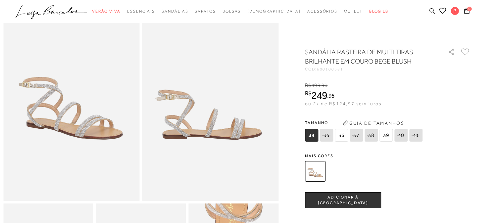 This screenshot has width=497, height=223. What do you see at coordinates (232, 11) in the screenshot?
I see `span: Bolsas` at bounding box center [232, 11].